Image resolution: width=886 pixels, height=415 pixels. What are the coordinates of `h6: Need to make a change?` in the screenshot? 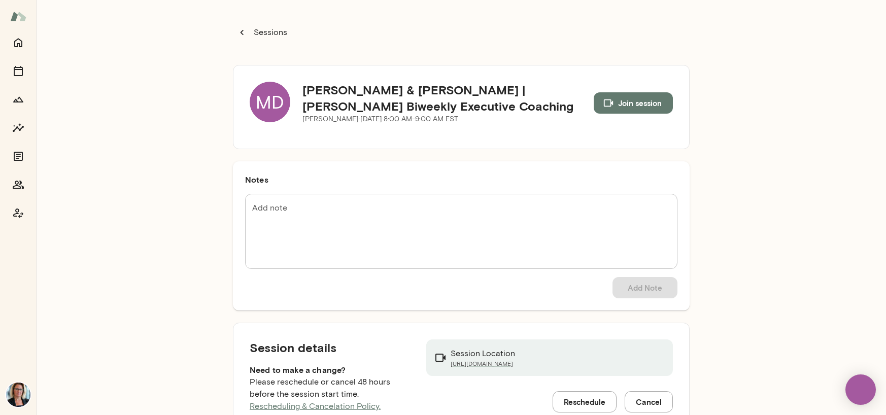 It's located at (330, 370).